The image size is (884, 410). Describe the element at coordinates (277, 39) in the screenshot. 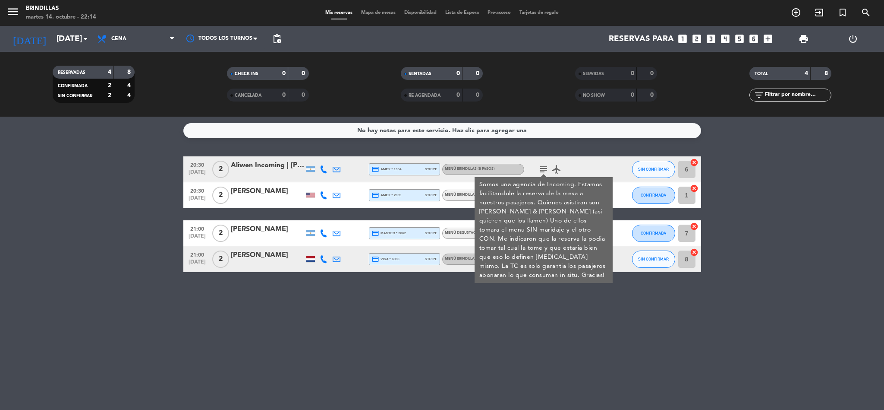

I see `span: pending_actions` at that location.